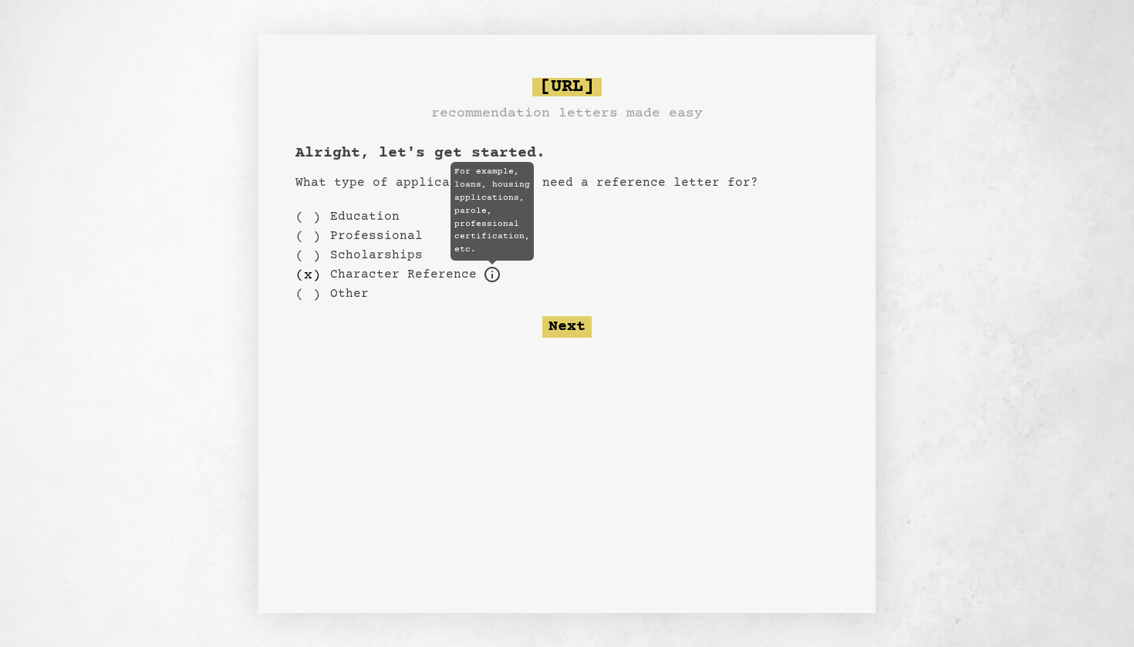 The width and height of the screenshot is (1134, 647). I want to click on span: For example, loans, housing applications, parole, professional certification, etc., so click(492, 211).